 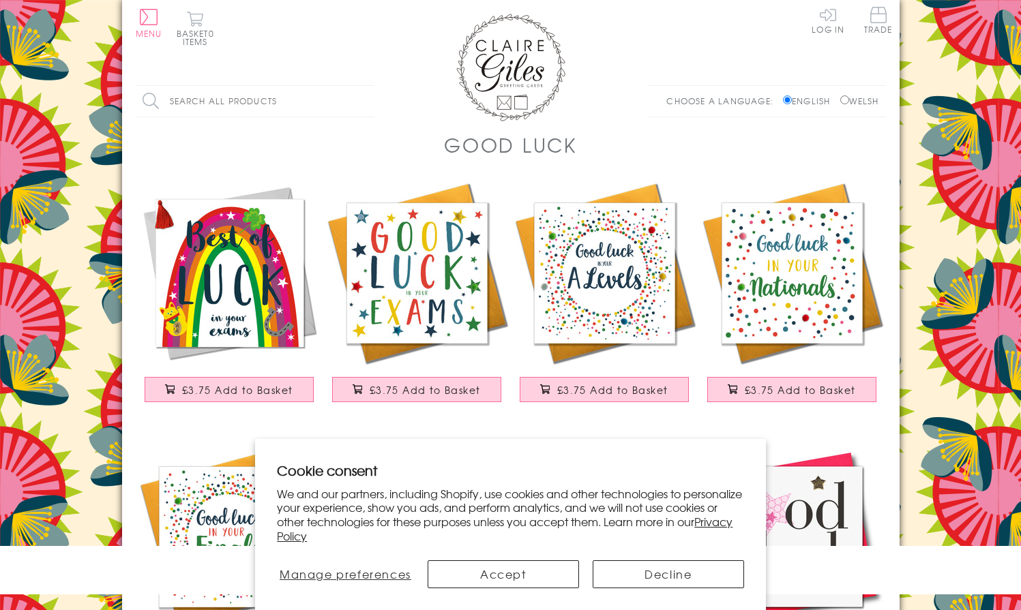 I want to click on input: Welsh, so click(x=844, y=100).